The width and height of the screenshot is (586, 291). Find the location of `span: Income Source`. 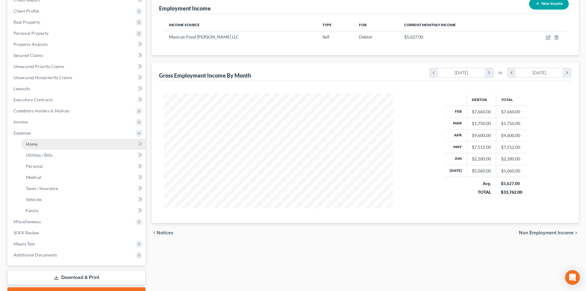

span: Income Source is located at coordinates (184, 25).